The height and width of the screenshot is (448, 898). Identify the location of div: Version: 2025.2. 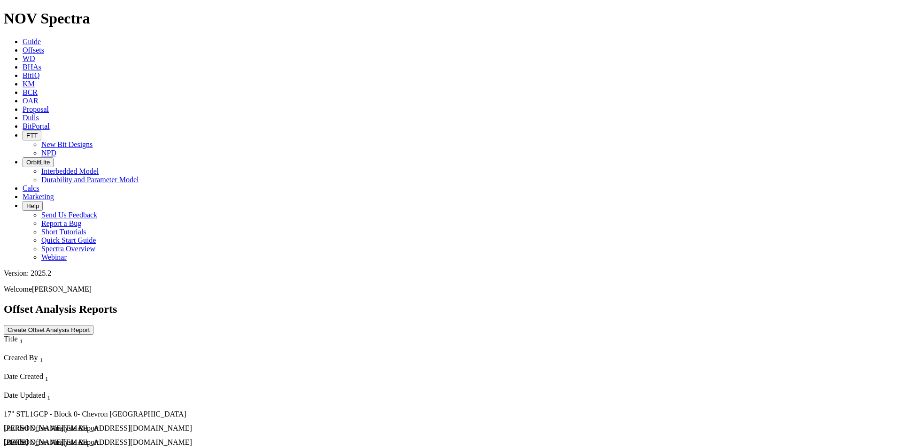
(449, 273).